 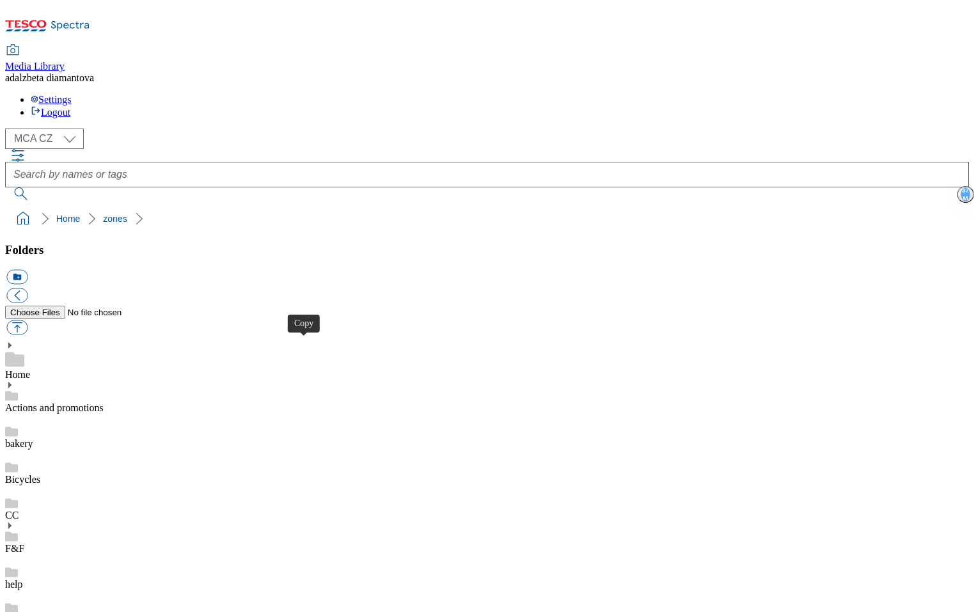 What do you see at coordinates (486, 250) in the screenshot?
I see `h3: Folders` at bounding box center [486, 250].